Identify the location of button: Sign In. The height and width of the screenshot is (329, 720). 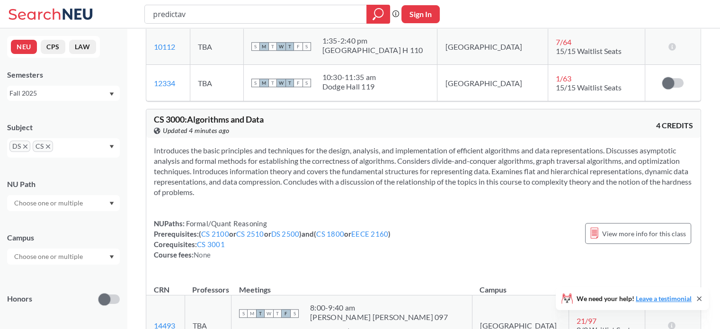
(420, 14).